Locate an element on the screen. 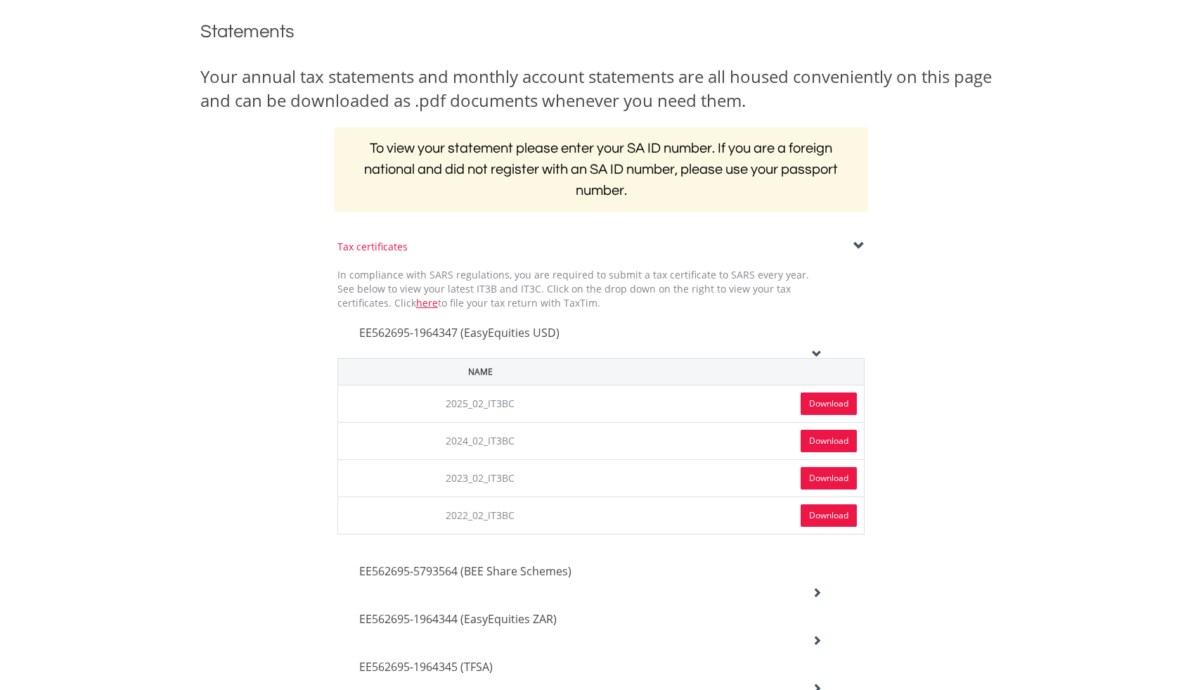  span: EE562695-1964347 (EasyEquities USD) is located at coordinates (459, 333).